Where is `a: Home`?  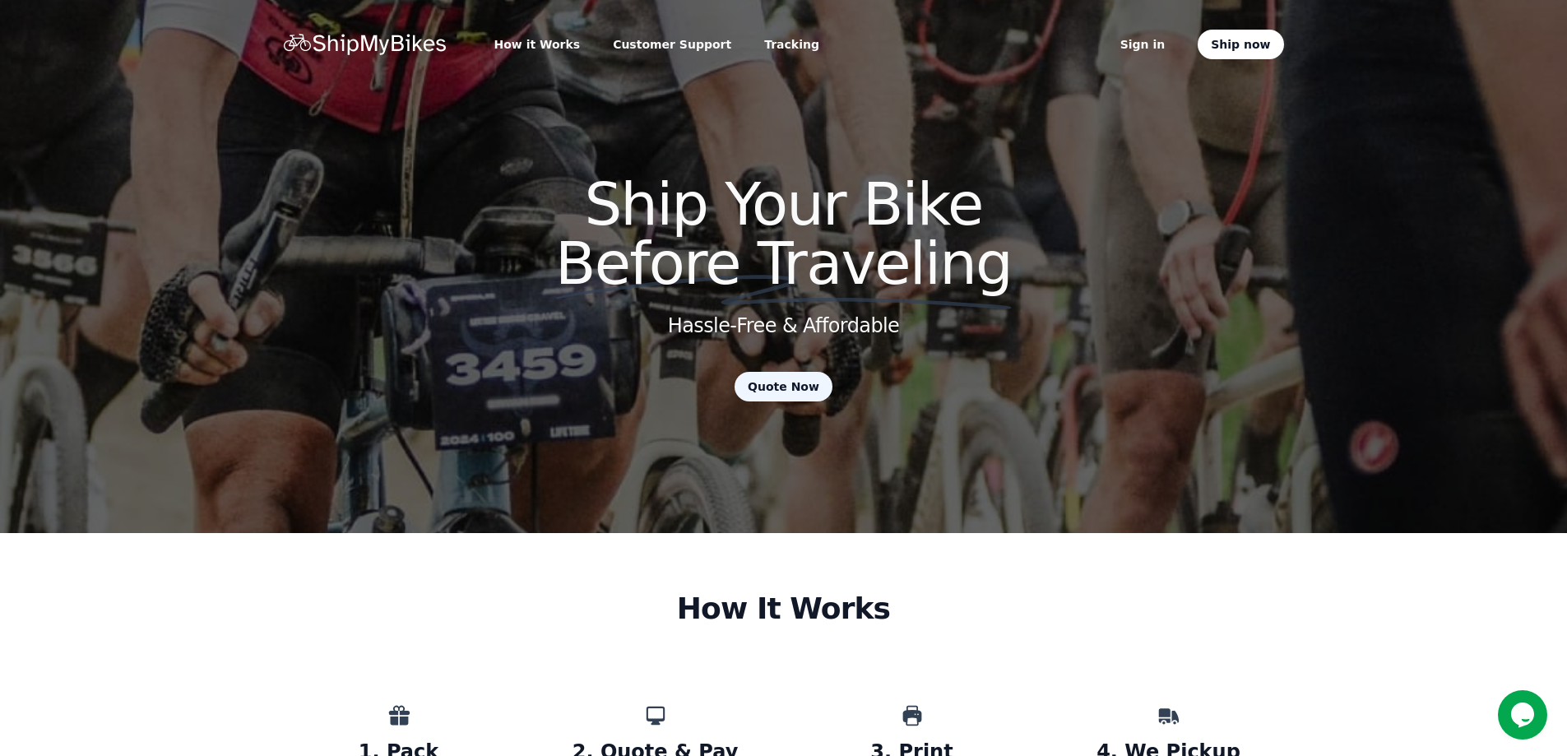 a: Home is located at coordinates (366, 44).